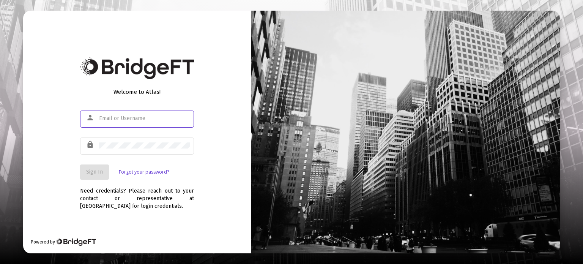 The width and height of the screenshot is (583, 264). Describe the element at coordinates (91, 118) in the screenshot. I see `mat-icon: person` at that location.